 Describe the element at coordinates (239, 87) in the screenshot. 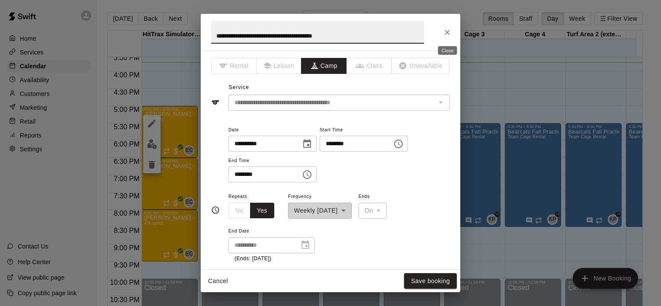

I see `span: Service` at that location.